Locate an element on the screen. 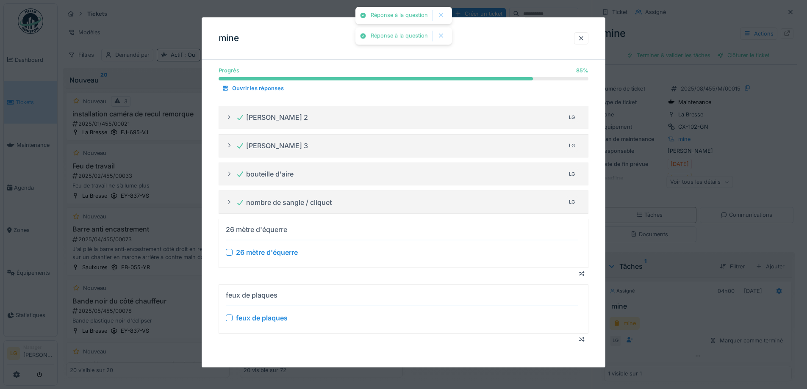  div: Progrès is located at coordinates (229, 70).